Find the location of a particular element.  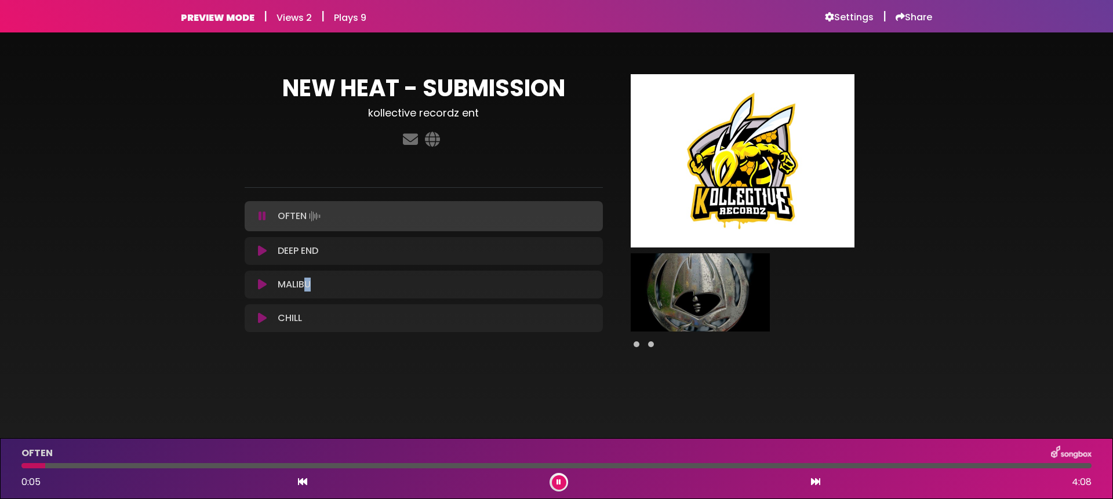

p: OFTEN is located at coordinates (300, 216).